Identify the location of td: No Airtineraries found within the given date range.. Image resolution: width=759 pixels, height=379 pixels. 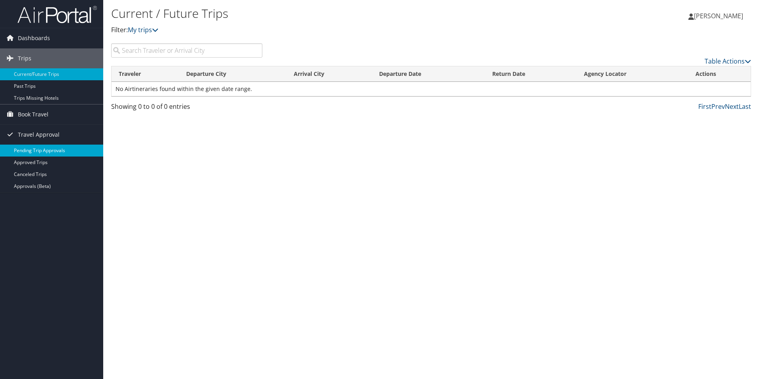
(431, 89).